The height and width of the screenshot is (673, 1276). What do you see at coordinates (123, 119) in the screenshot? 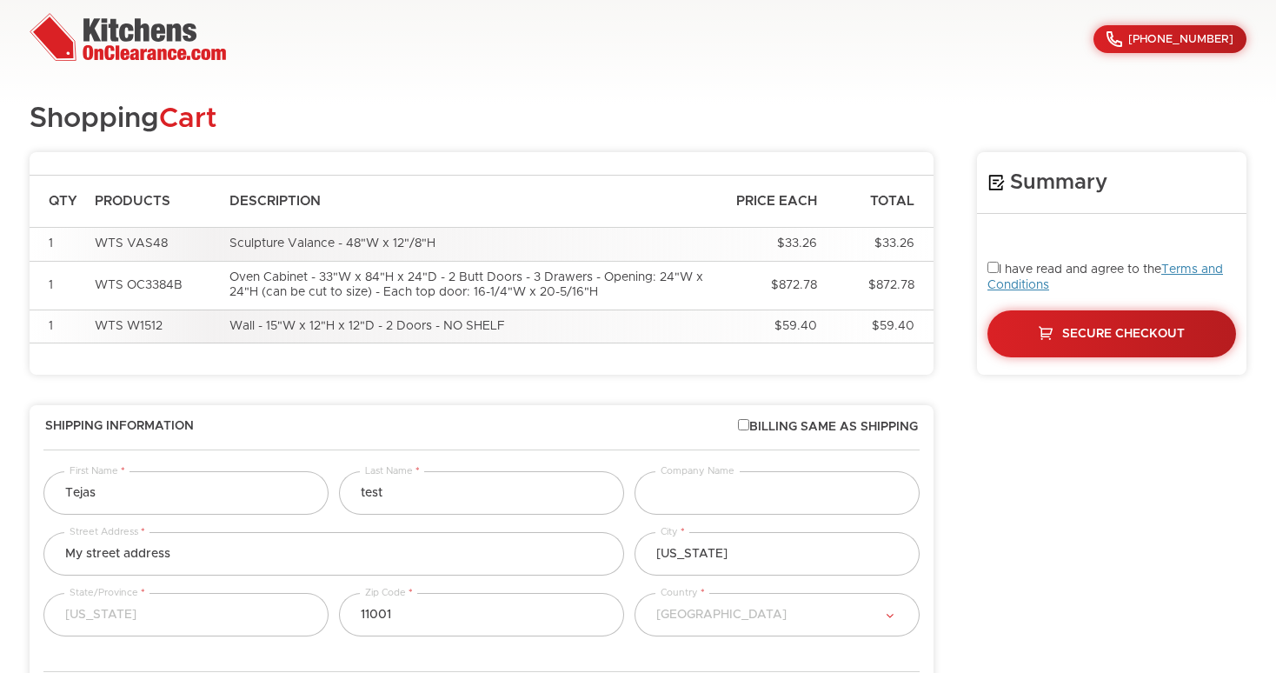
I see `h1: Shopping` at bounding box center [123, 119].